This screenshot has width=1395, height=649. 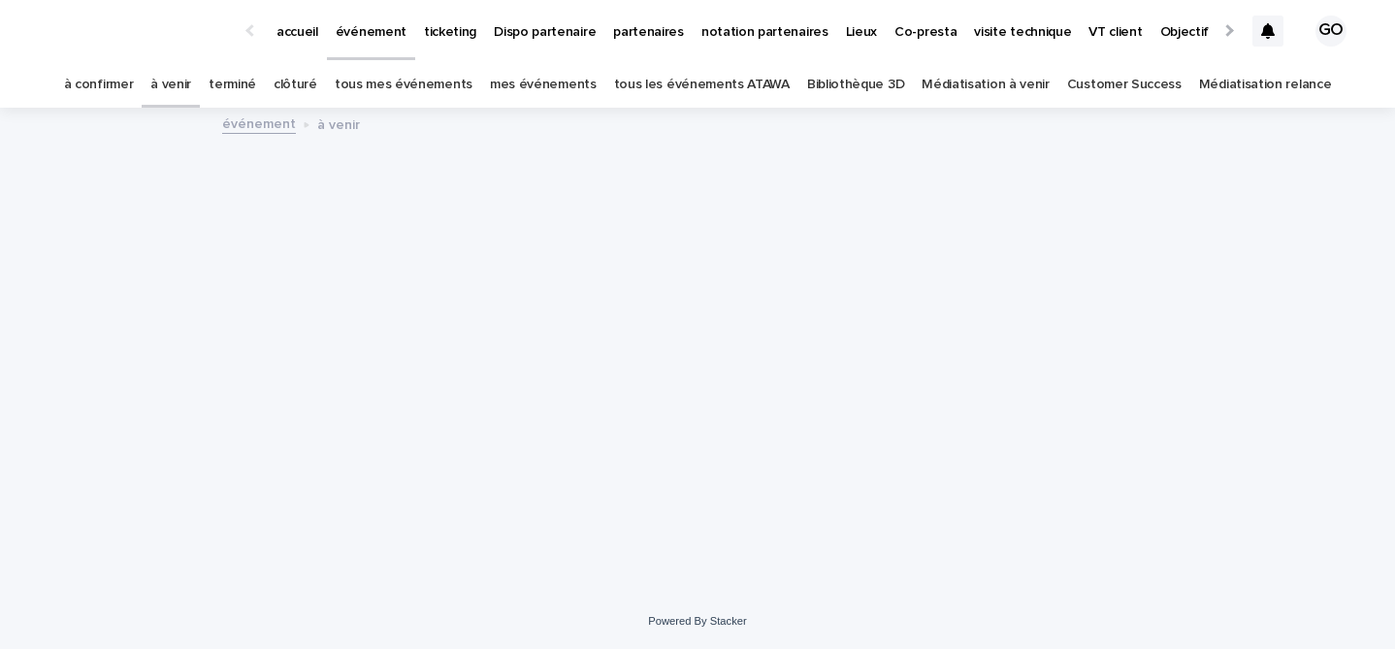 What do you see at coordinates (133, 31) in the screenshot?
I see `img: Ls34BcGeRexTGTNfXpUC` at bounding box center [133, 31].